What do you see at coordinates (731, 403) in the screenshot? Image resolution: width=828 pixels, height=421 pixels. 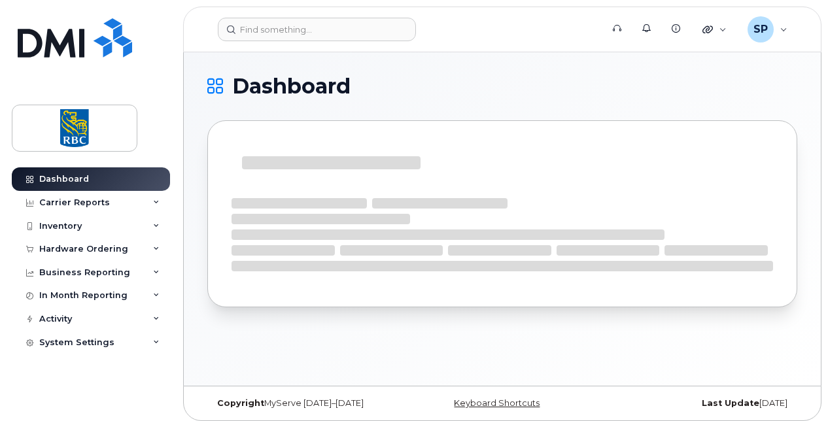 I see `strong: Last Update` at bounding box center [731, 403].